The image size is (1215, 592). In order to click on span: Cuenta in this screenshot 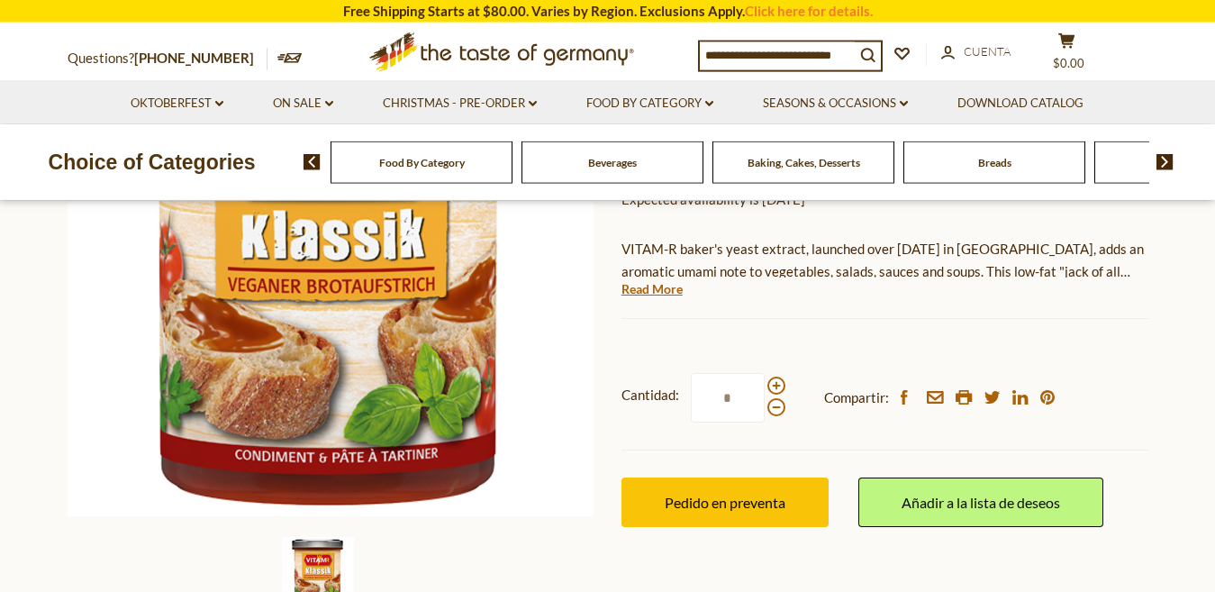, I will do `click(987, 51)`.